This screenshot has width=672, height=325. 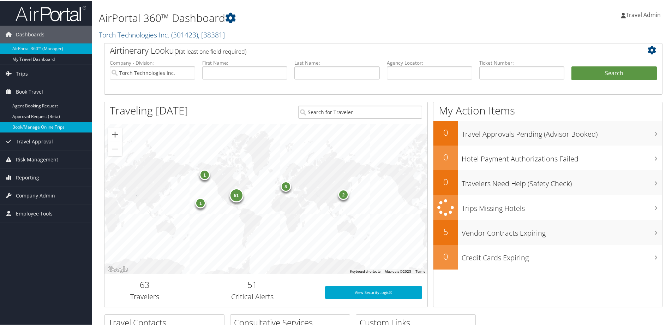 I want to click on h1: My Action Items, so click(x=548, y=110).